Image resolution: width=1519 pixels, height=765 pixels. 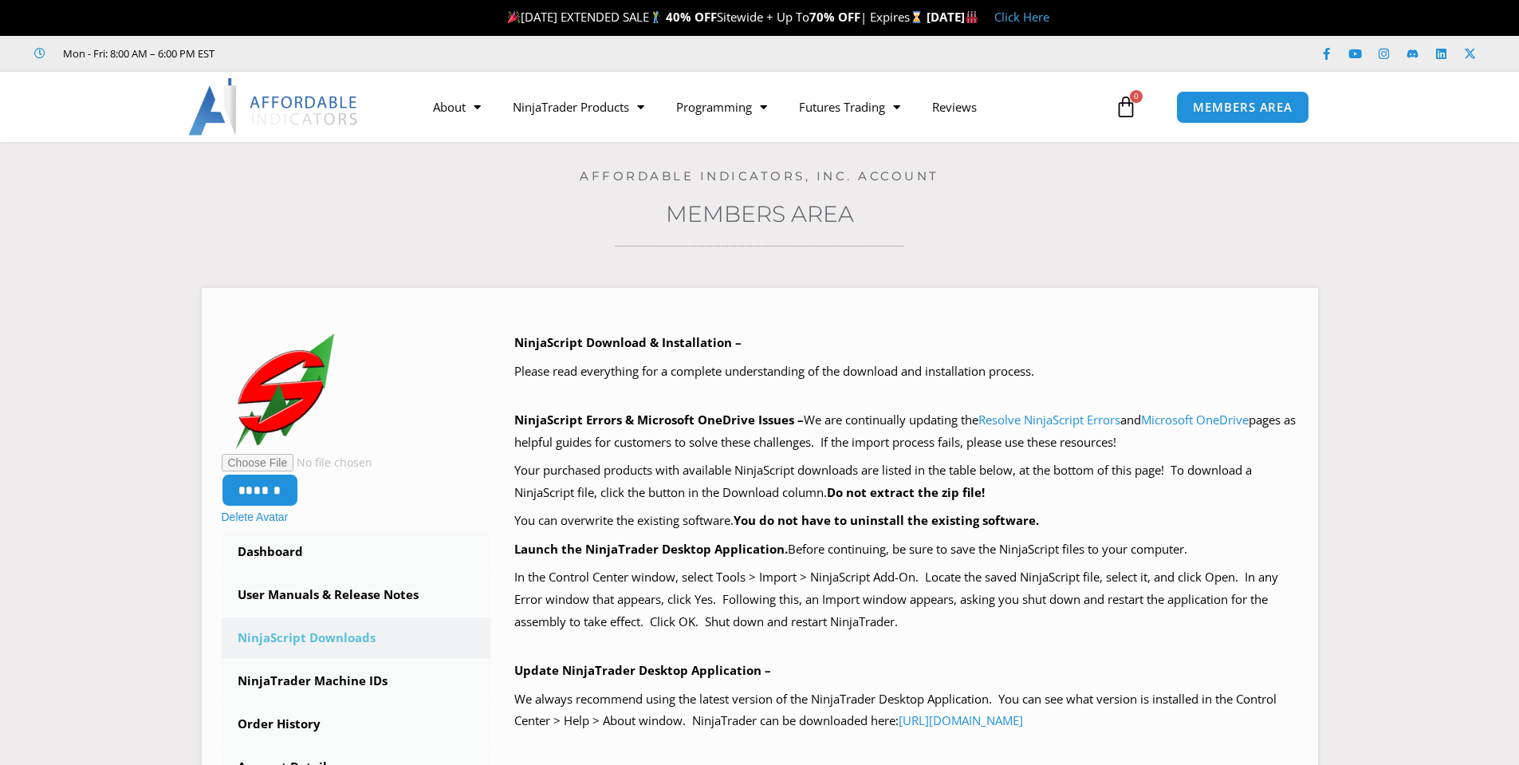 What do you see at coordinates (886, 520) in the screenshot?
I see `b: You do not have to uninstall the existing software.` at bounding box center [886, 520].